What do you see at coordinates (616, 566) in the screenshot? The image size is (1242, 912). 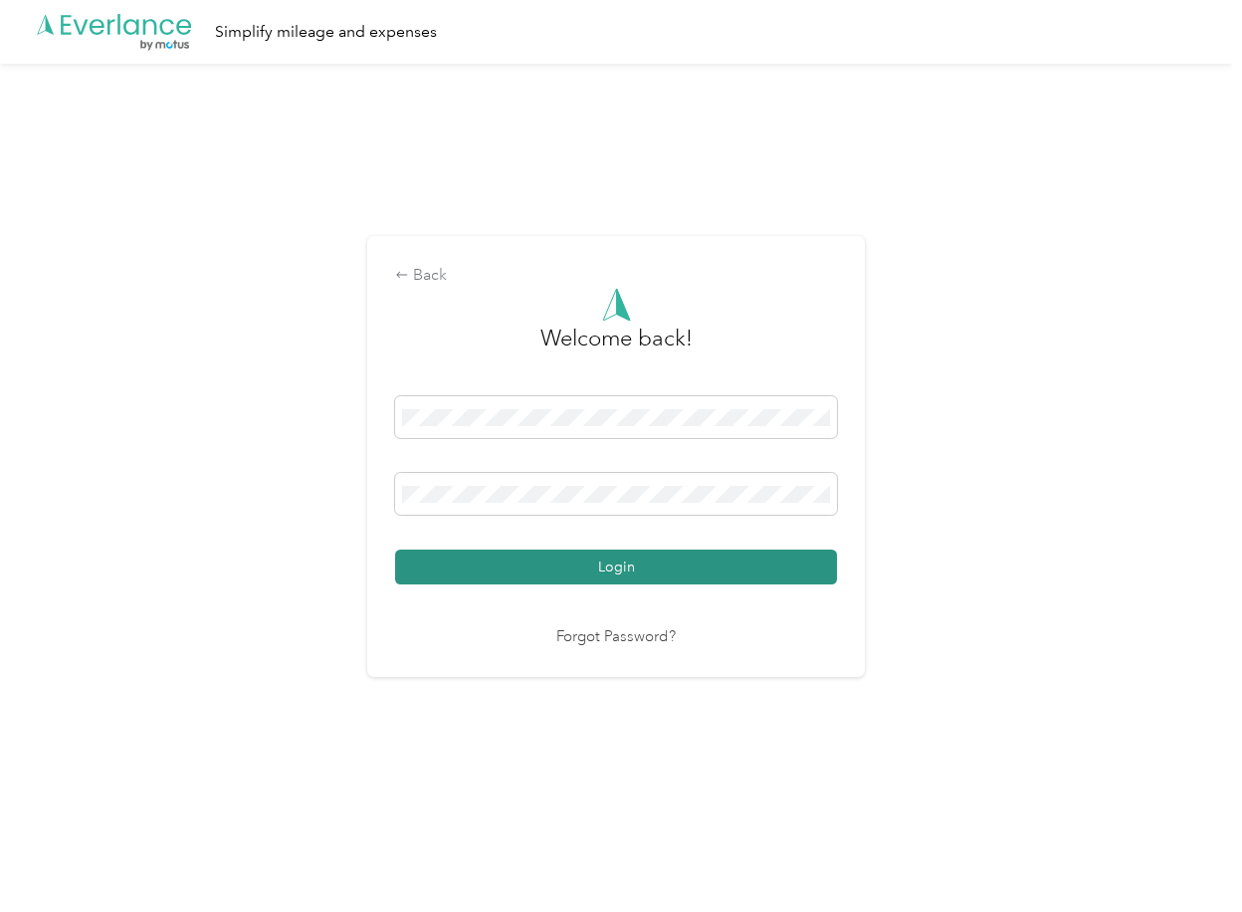 I see `button: Login` at bounding box center [616, 566].